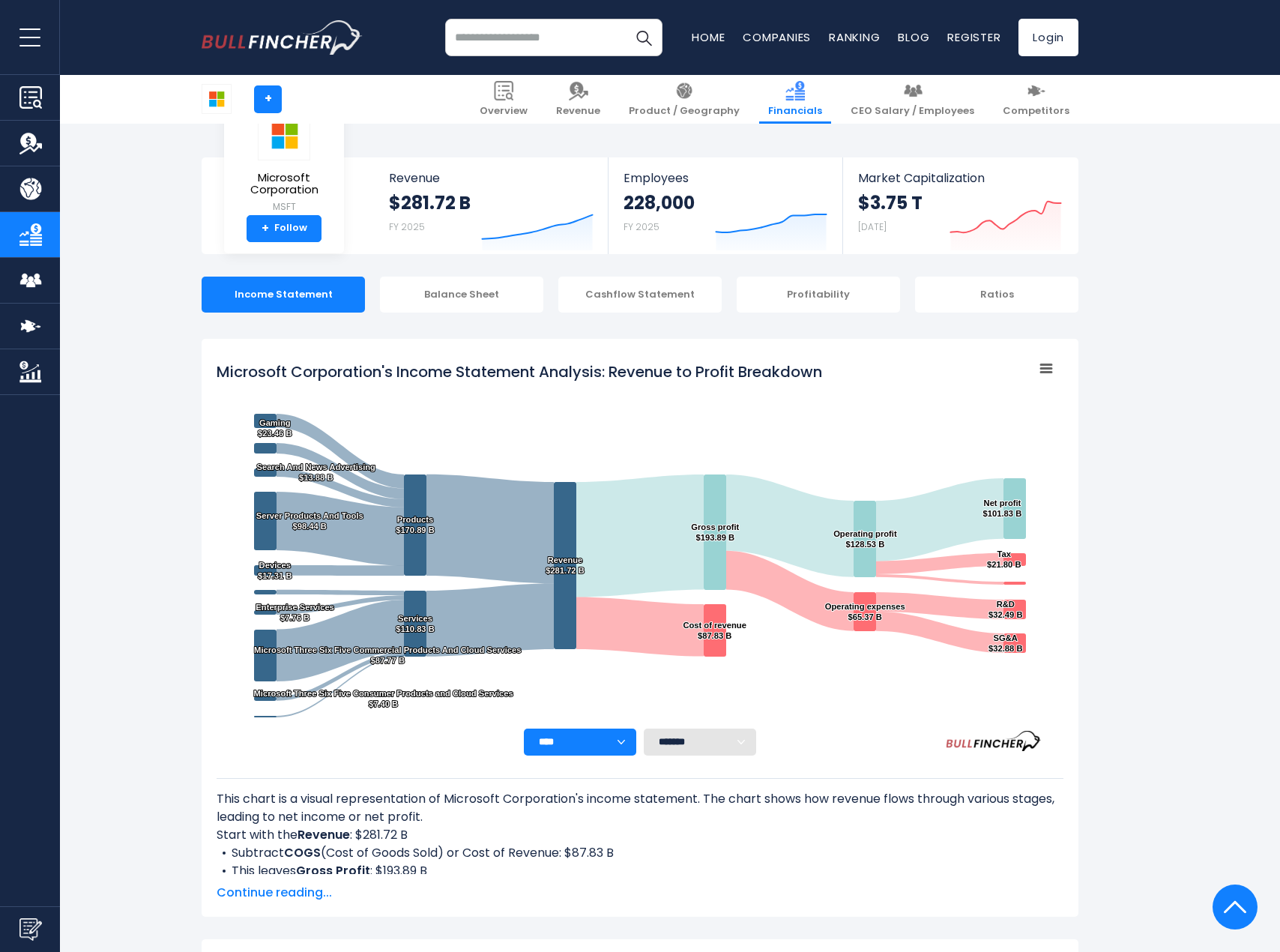 The image size is (1280, 952). I want to click on text: Operating expenses $65.37 B, so click(865, 612).